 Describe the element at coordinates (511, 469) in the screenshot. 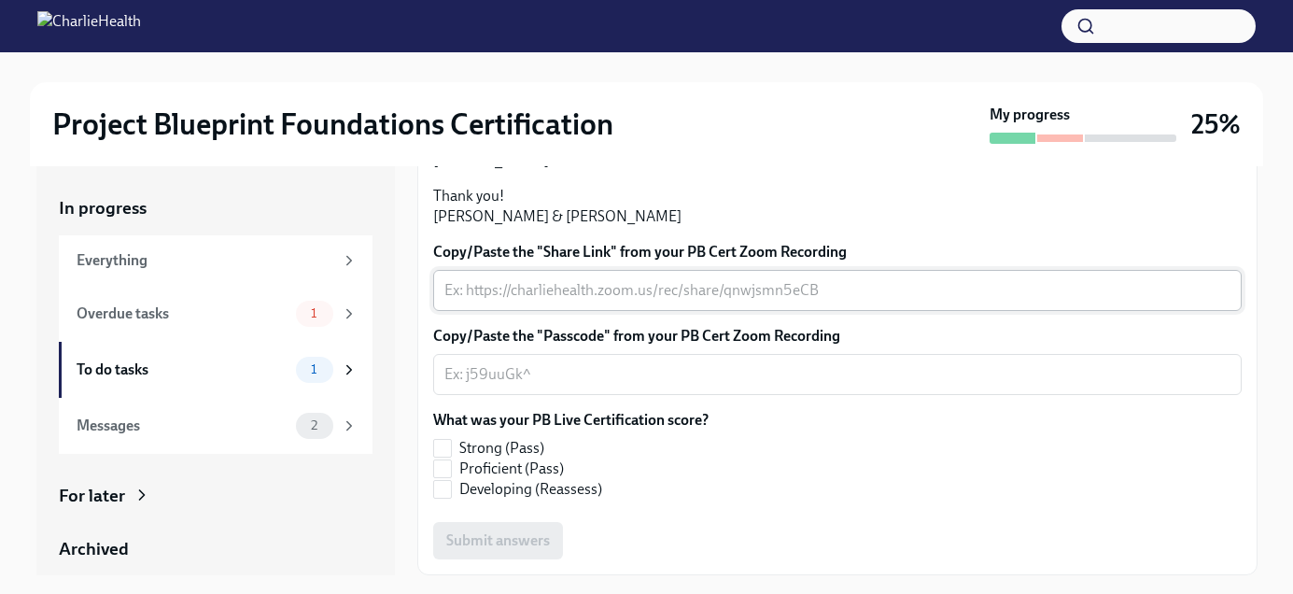

I see `span: Proficient (Pass)` at that location.